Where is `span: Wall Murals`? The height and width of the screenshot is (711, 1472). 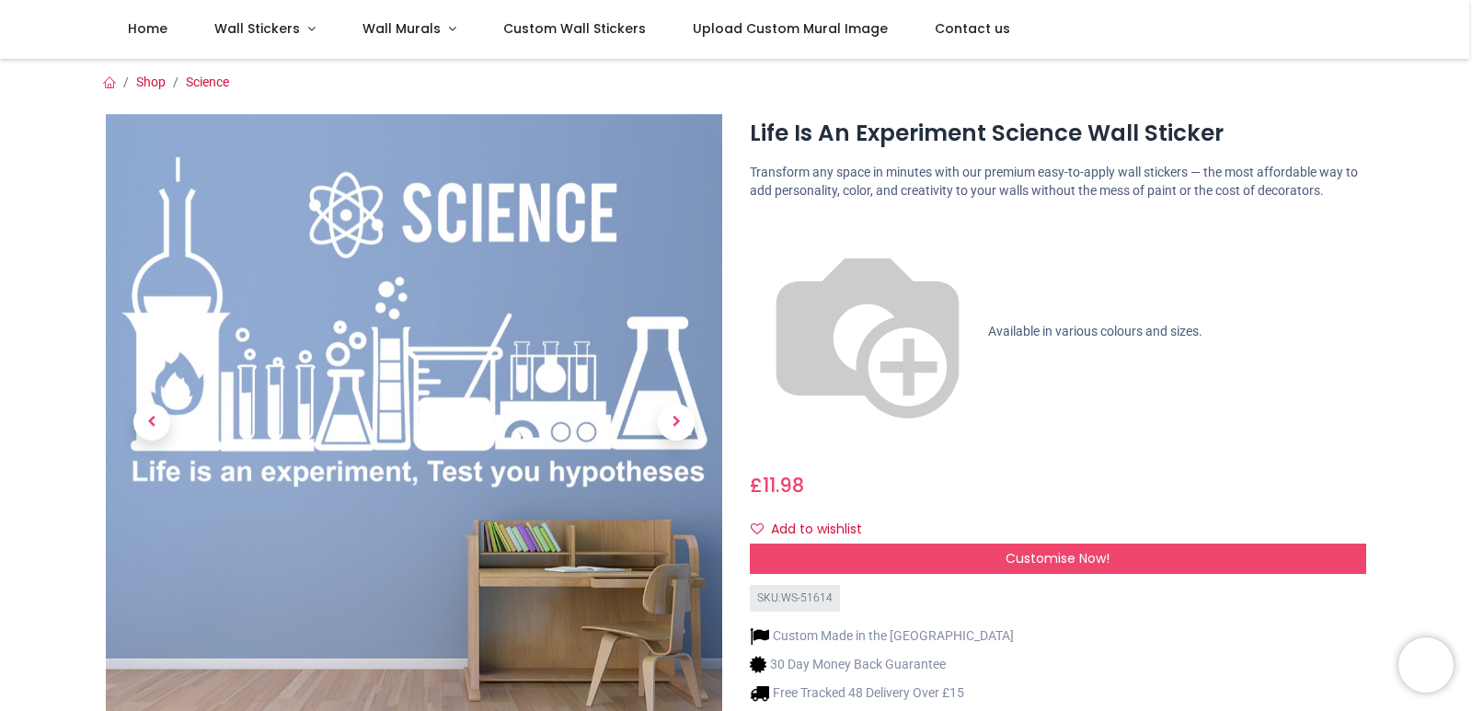 span: Wall Murals is located at coordinates (401, 29).